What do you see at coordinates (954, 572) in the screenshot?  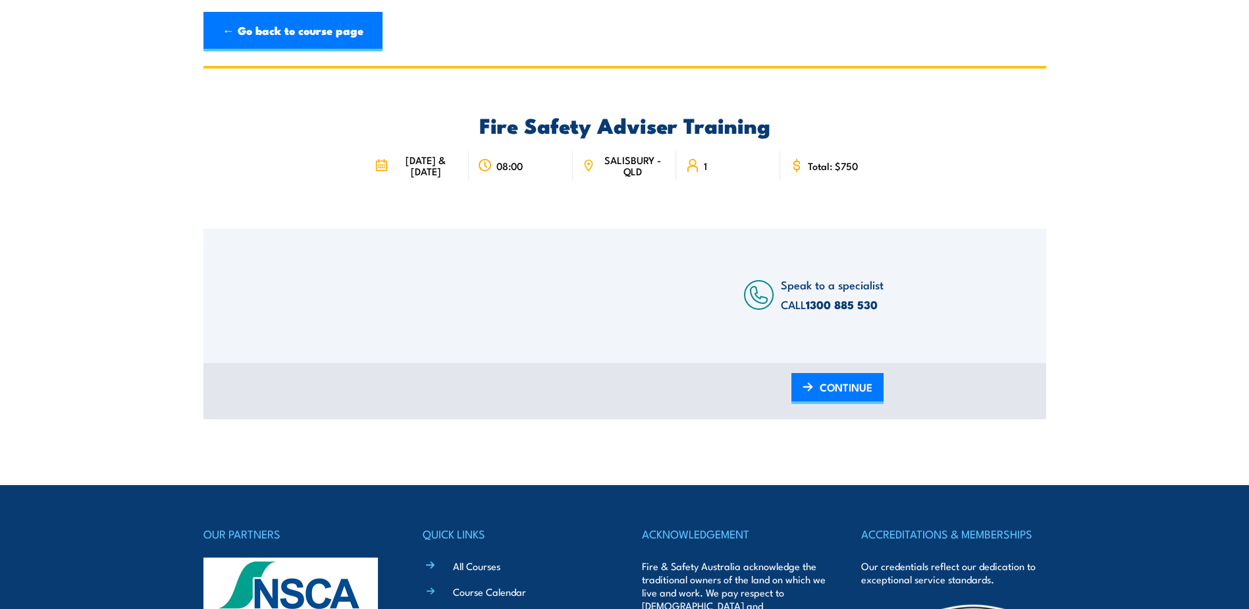 I see `p: Our credentials reflect our dedication to exceptional service standards.` at bounding box center [954, 572].